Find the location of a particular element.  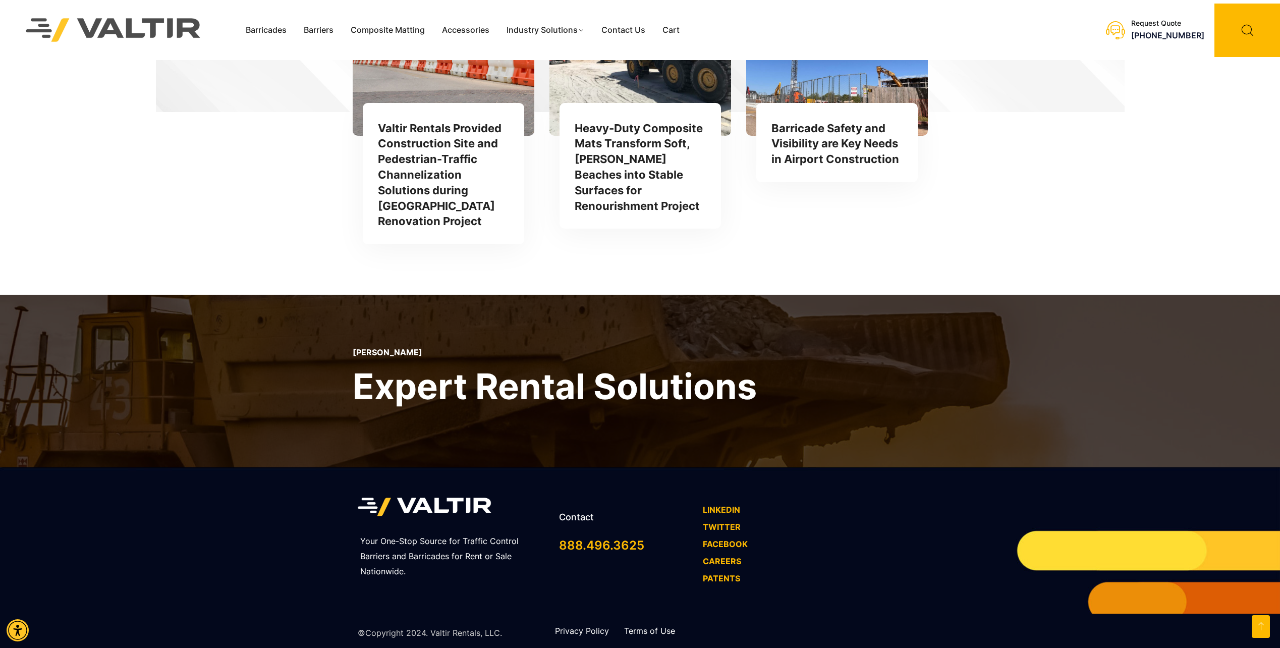

a: Barricade Safety and Visibility are Key Needs in Airport Construction is located at coordinates (835, 144).